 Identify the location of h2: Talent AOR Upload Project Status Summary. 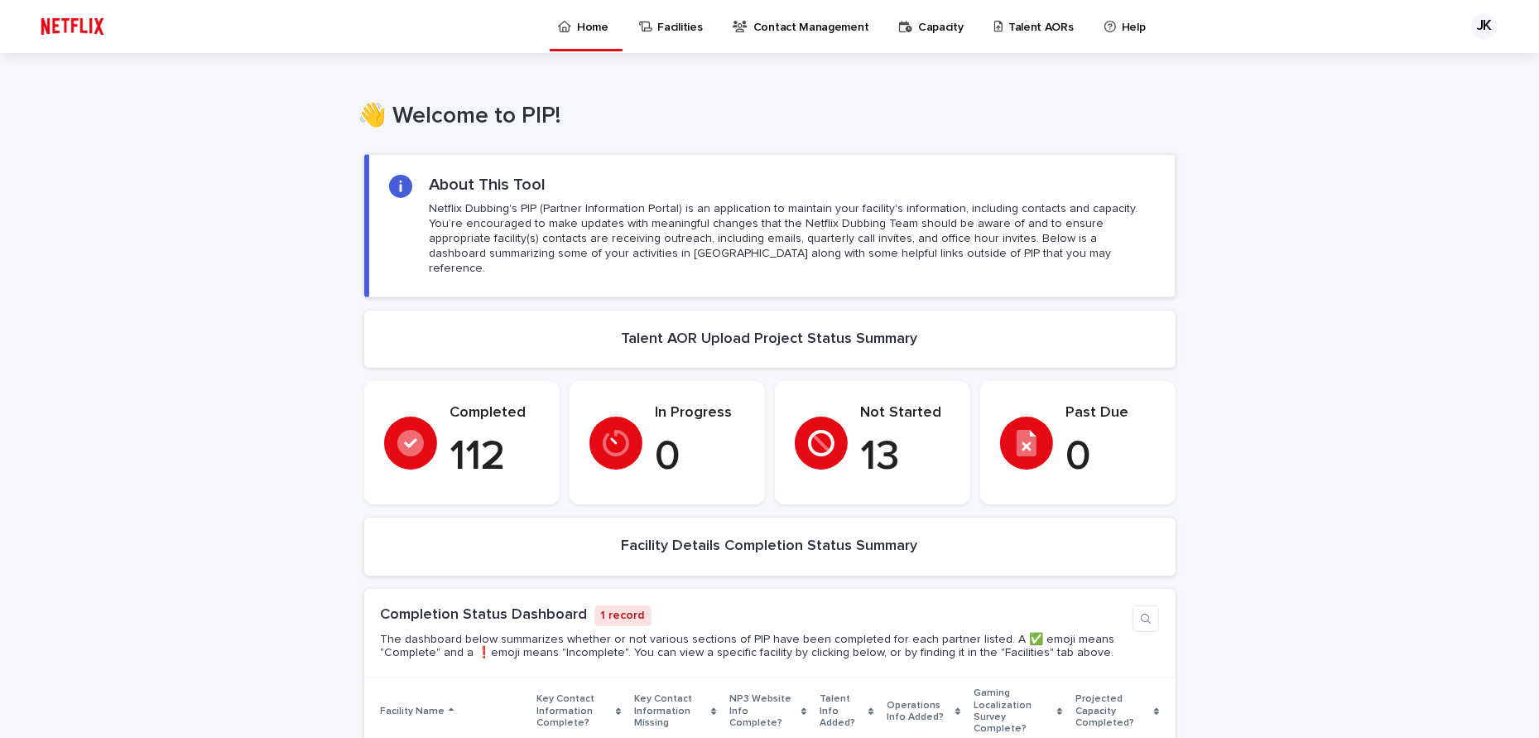
(770, 339).